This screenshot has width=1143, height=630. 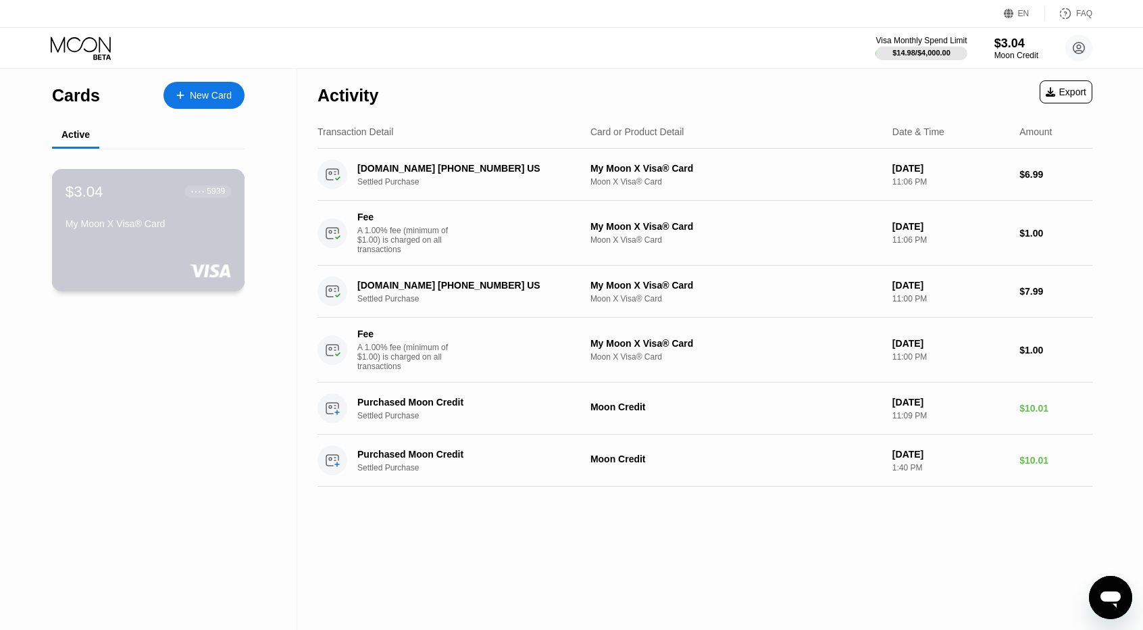 What do you see at coordinates (1066, 92) in the screenshot?
I see `div: Export` at bounding box center [1066, 92].